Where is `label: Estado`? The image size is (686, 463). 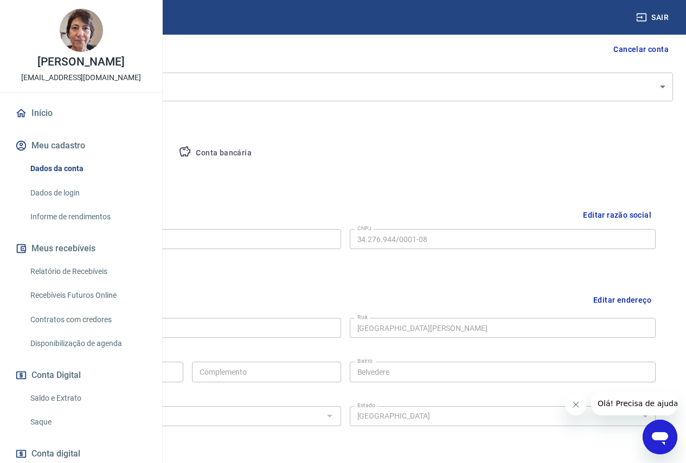
label: Estado is located at coordinates (366, 405).